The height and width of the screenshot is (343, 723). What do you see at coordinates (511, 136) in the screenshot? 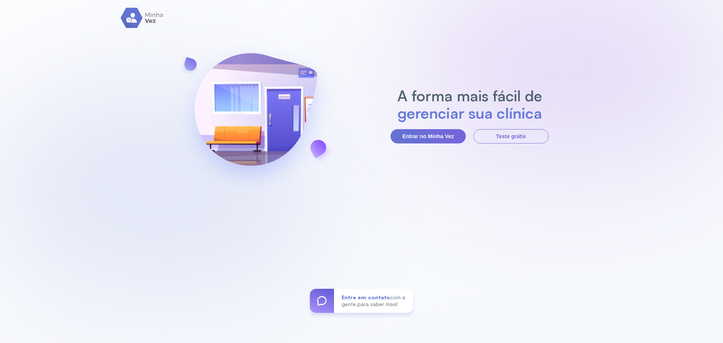
I see `button: Teste grátis` at bounding box center [511, 136].